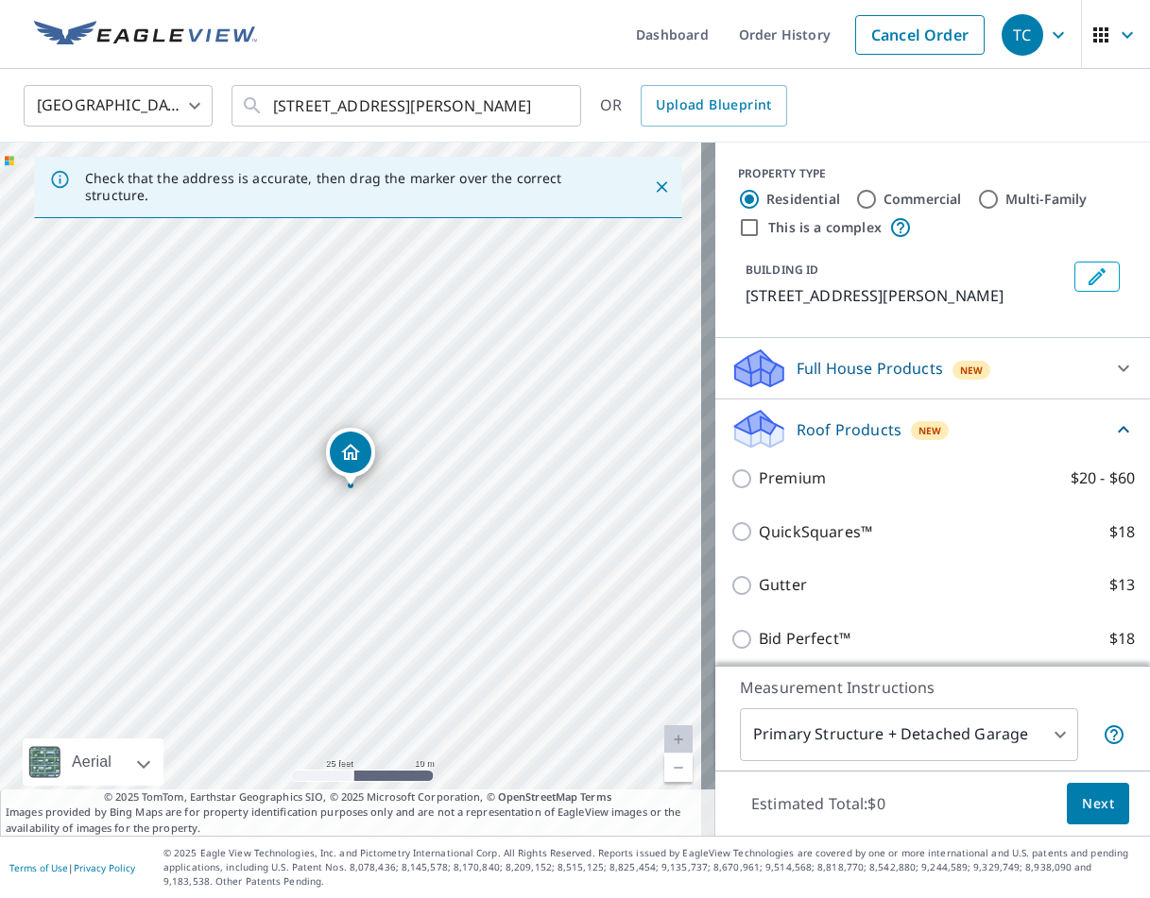 The height and width of the screenshot is (898, 1150). I want to click on p: BUILDING ID, so click(781, 269).